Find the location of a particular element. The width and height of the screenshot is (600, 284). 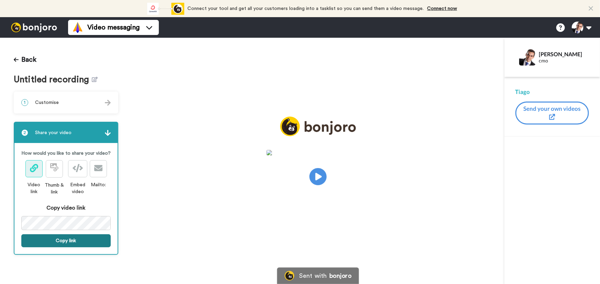

img: Profile Image is located at coordinates (527, 57).